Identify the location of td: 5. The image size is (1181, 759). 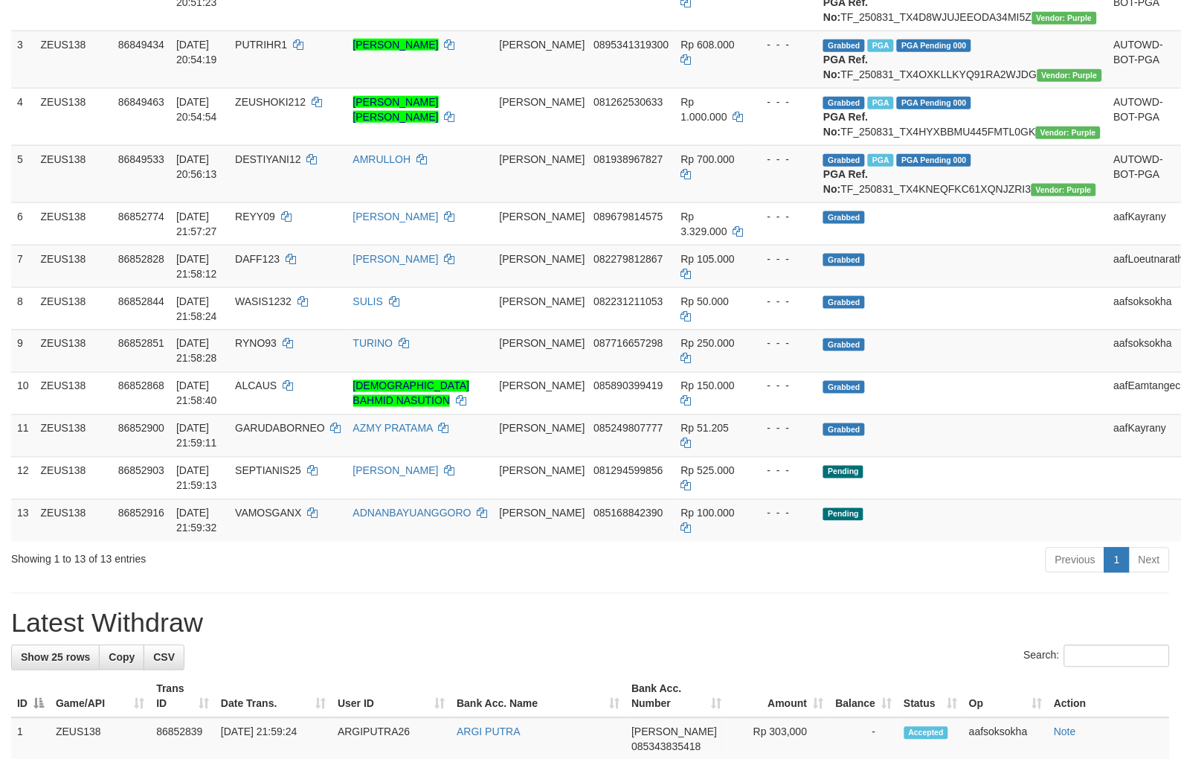
(23, 173).